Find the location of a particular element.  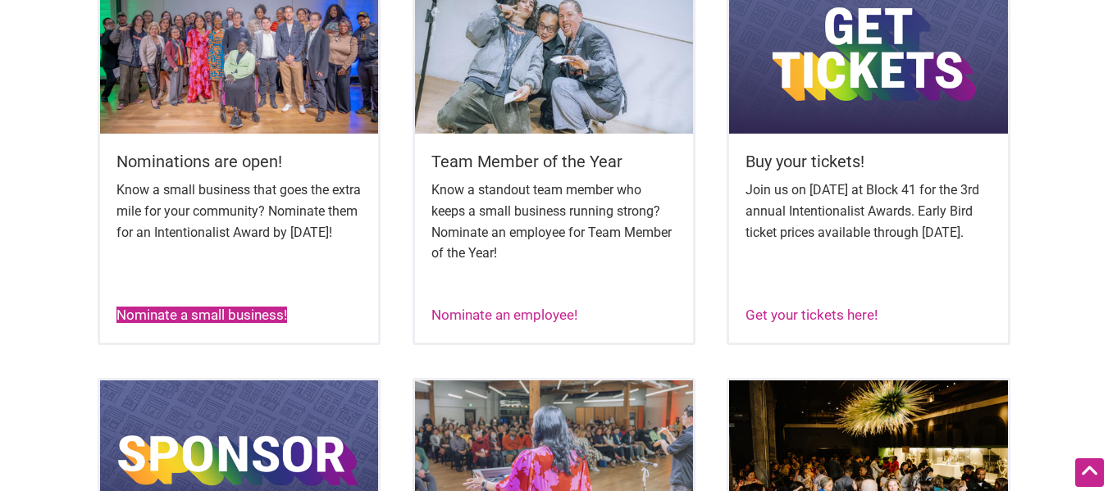

p: Know a standout team member who keeps a small business running strong? Nominate an employee for T... is located at coordinates (553, 221).